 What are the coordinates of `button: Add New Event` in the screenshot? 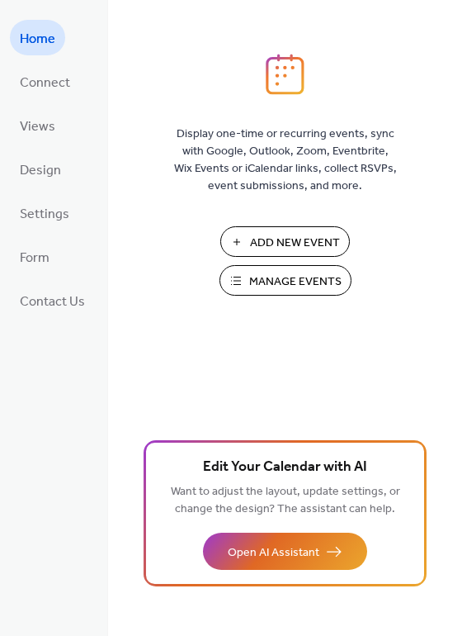 It's located at (285, 241).